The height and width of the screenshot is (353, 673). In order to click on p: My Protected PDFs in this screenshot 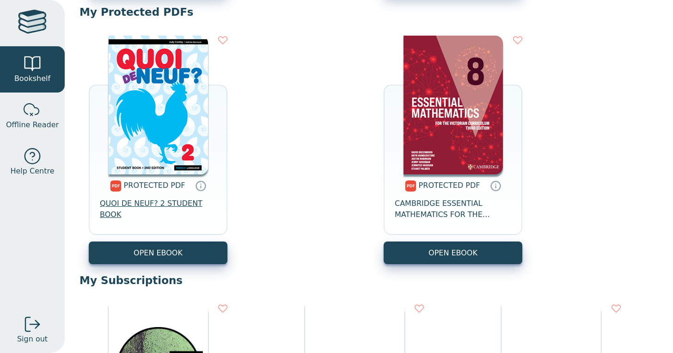, I will do `click(369, 12)`.